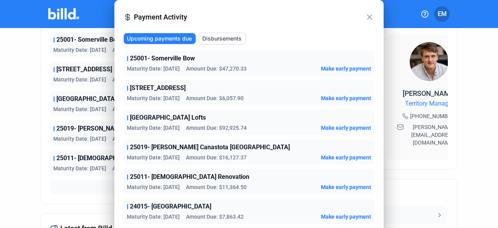  I want to click on span: Disbursements, so click(222, 39).